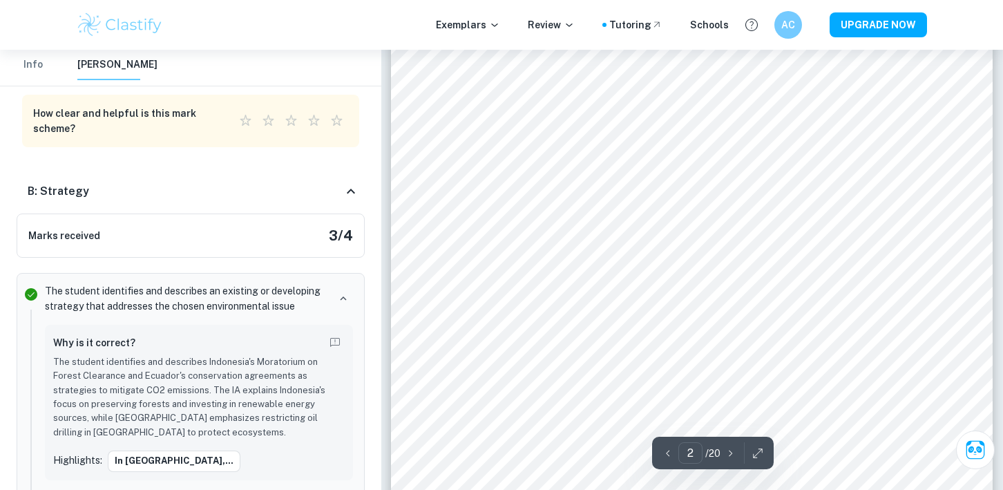 Image resolution: width=1003 pixels, height=490 pixels. Describe the element at coordinates (33, 65) in the screenshot. I see `button: Info` at that location.